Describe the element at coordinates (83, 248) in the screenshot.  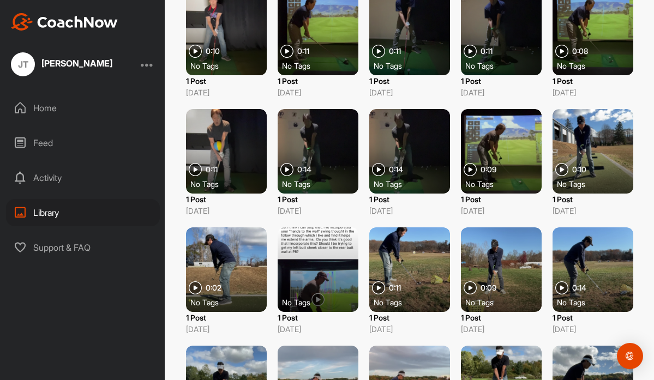
I see `div: Support & FAQ` at that location.